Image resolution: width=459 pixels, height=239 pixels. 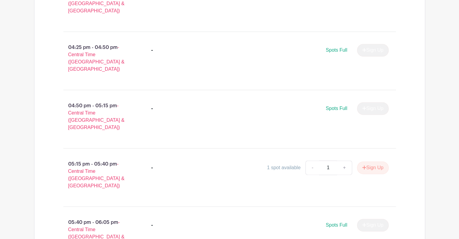 I want to click on p: 04:50 pm - 05:15 pm, so click(x=98, y=116).